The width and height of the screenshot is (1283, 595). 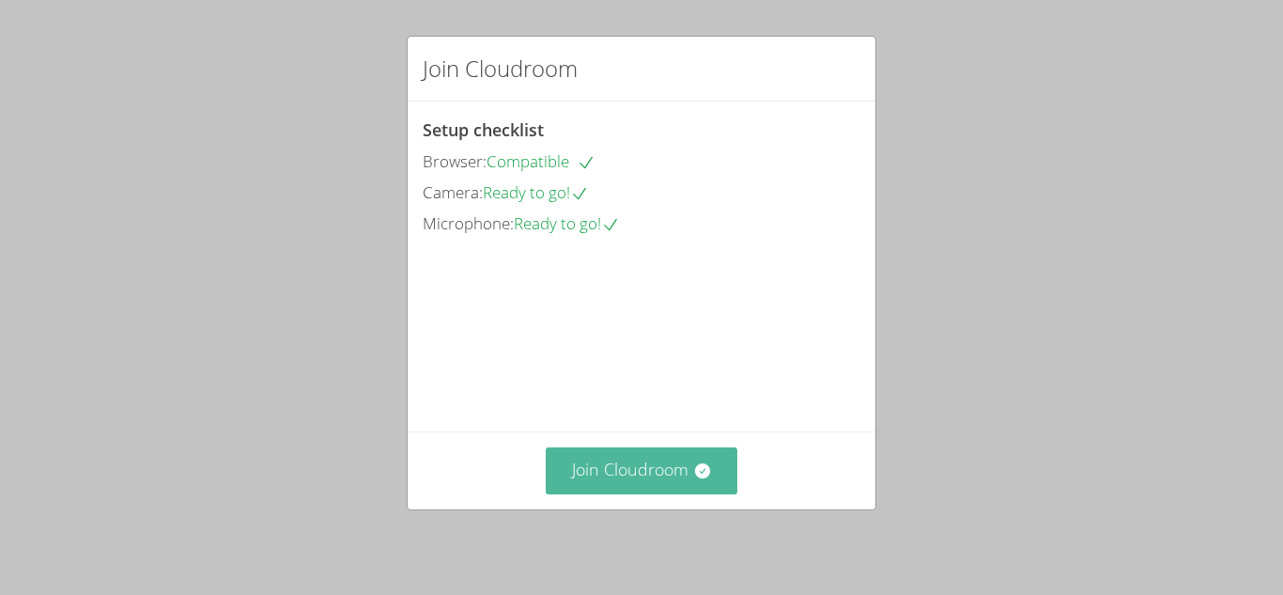 What do you see at coordinates (453, 192) in the screenshot?
I see `span: Camera:` at bounding box center [453, 192].